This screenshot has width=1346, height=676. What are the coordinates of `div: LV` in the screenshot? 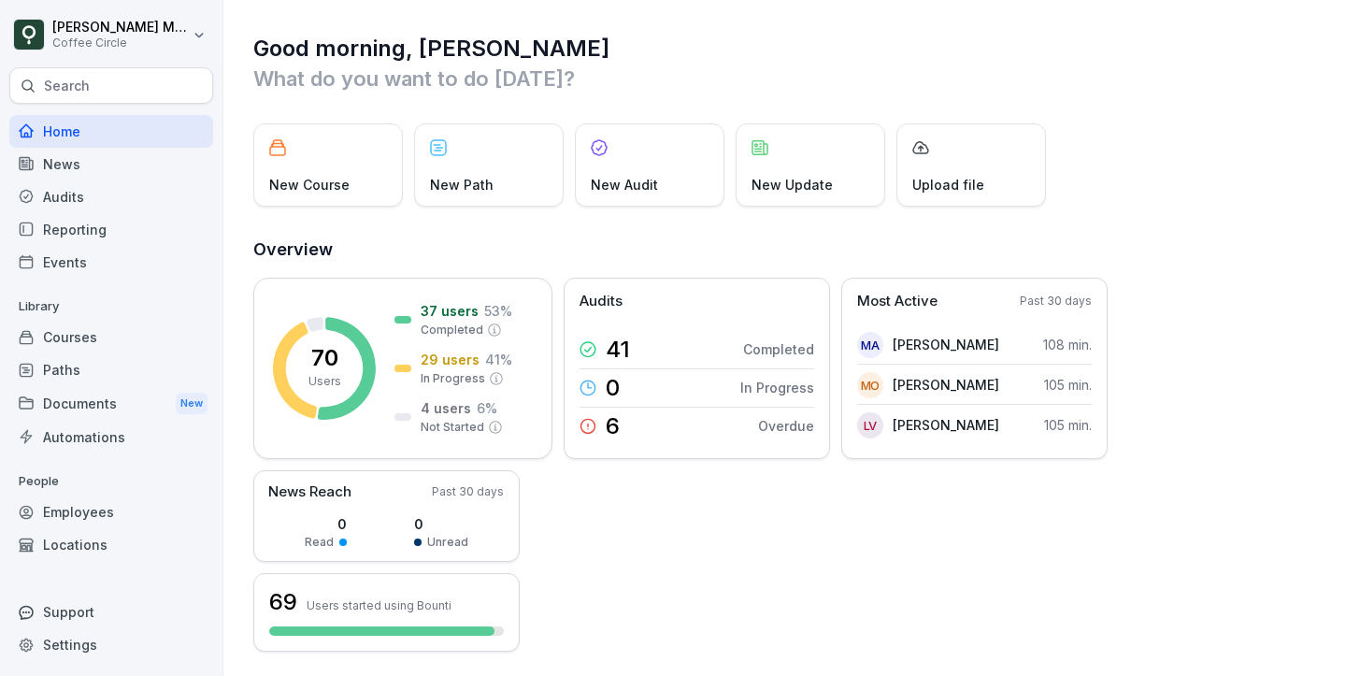 It's located at (871, 425).